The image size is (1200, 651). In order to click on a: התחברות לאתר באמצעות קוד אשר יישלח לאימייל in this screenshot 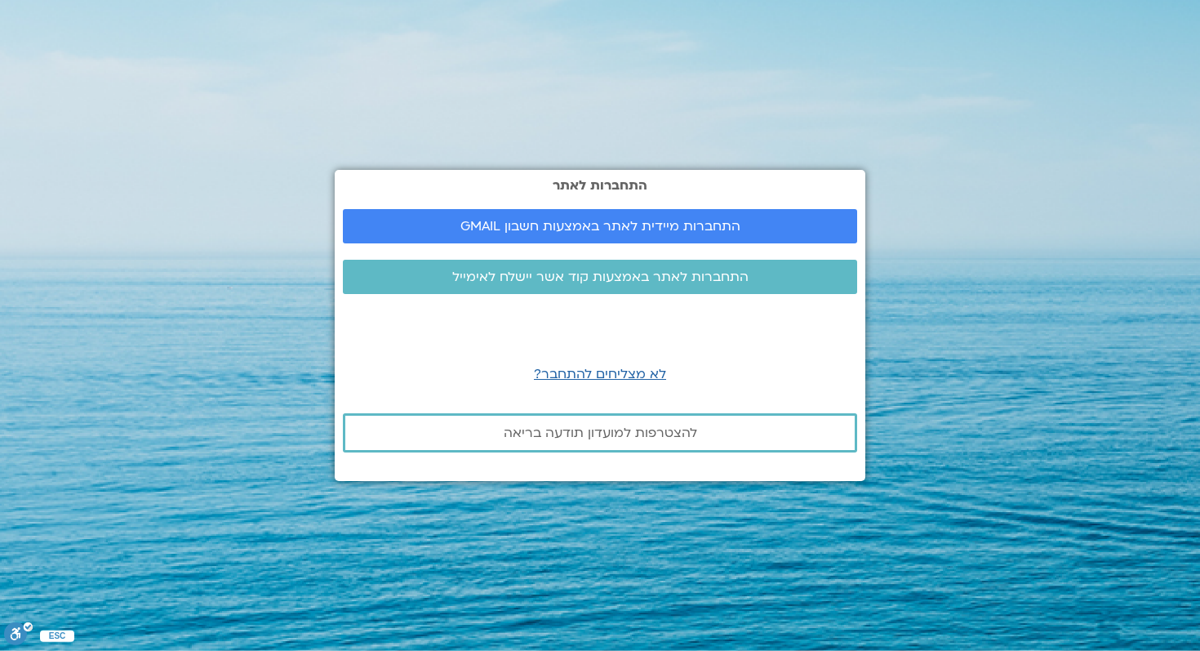, I will do `click(600, 277)`.